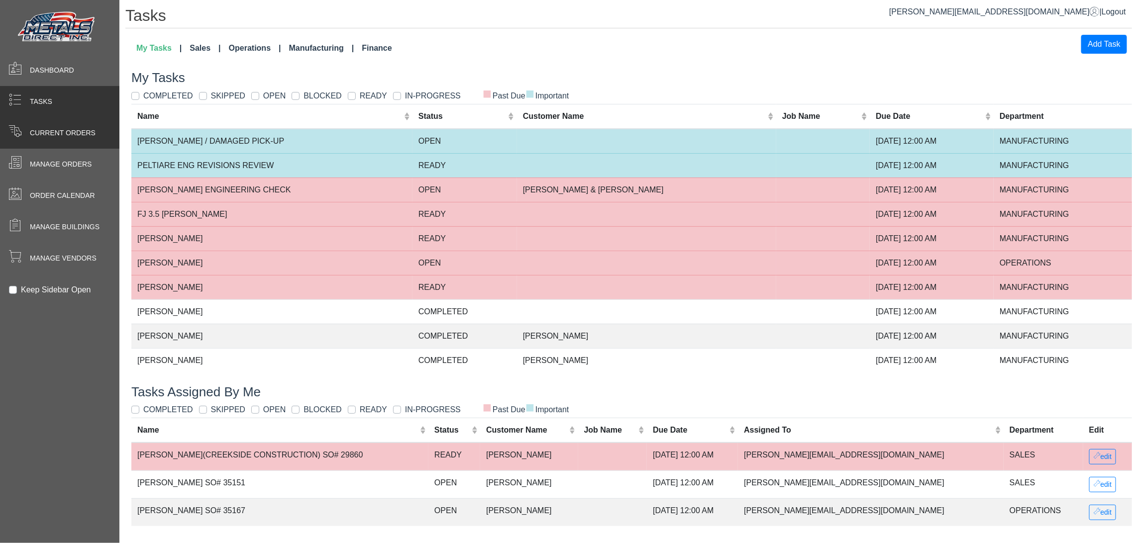  What do you see at coordinates (57, 27) in the screenshot?
I see `img: Metals Direct Inc Logo` at bounding box center [57, 27].